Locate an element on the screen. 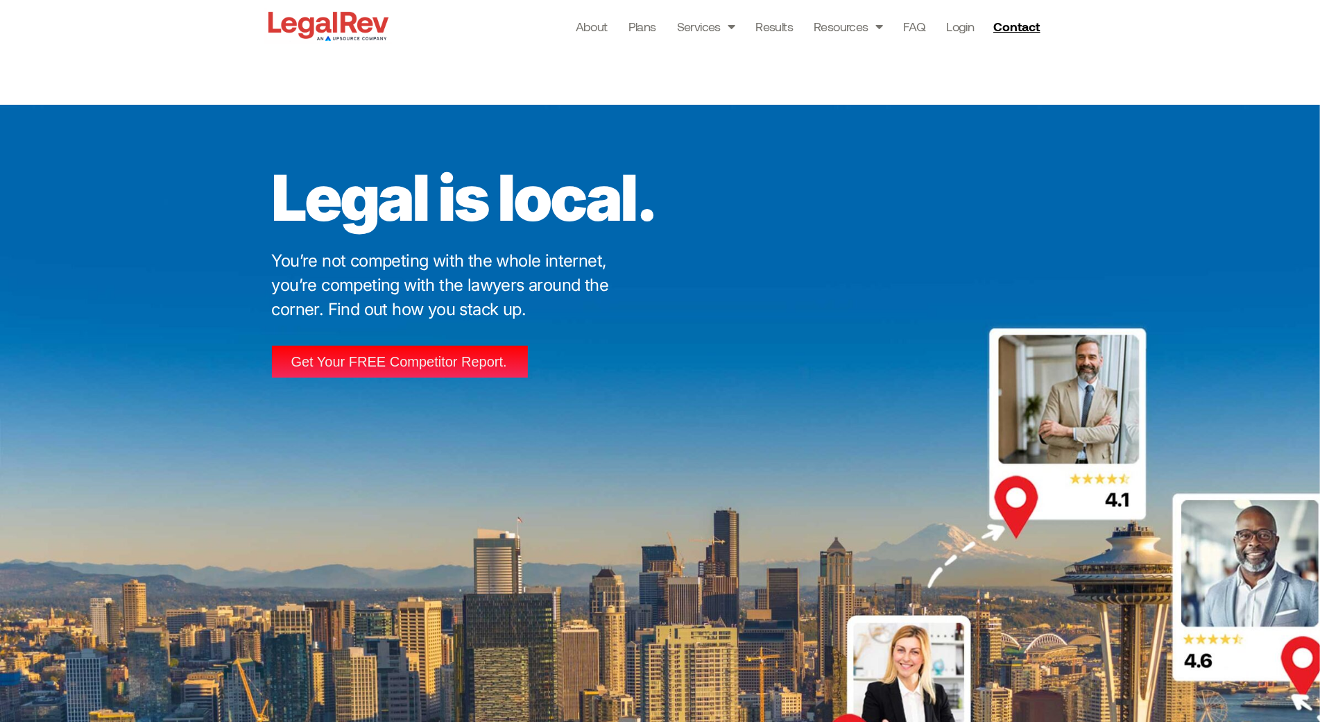 This screenshot has height=722, width=1320. a: Services is located at coordinates (706, 26).